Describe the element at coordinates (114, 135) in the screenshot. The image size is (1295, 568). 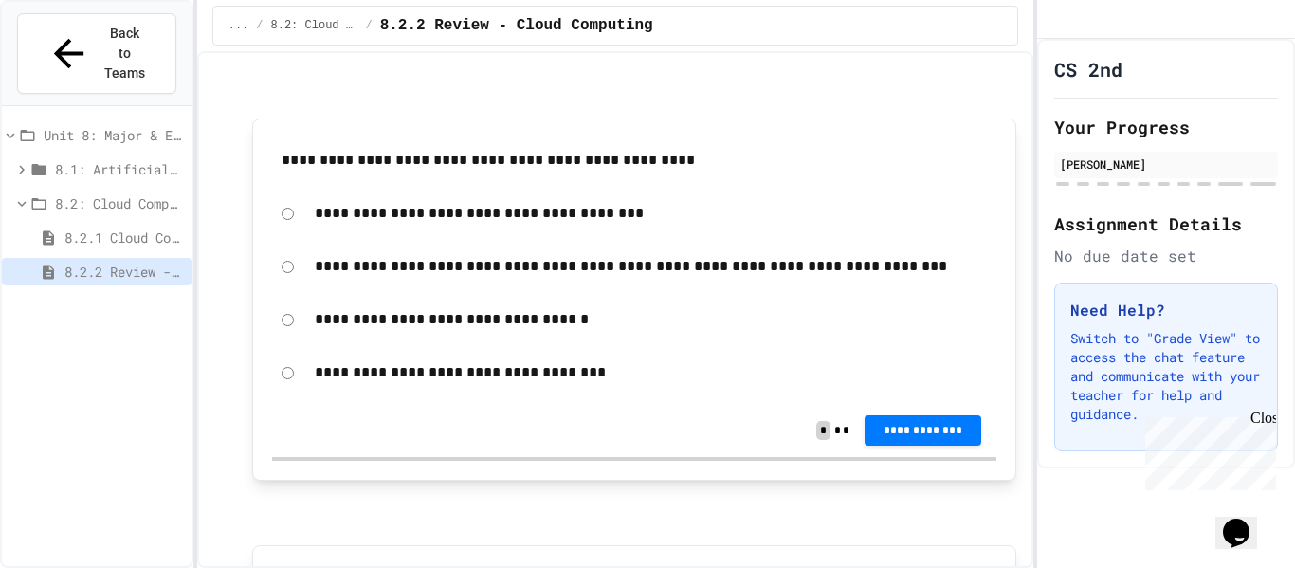
I see `span: Unit 8: Major & Emerging Technologies` at that location.